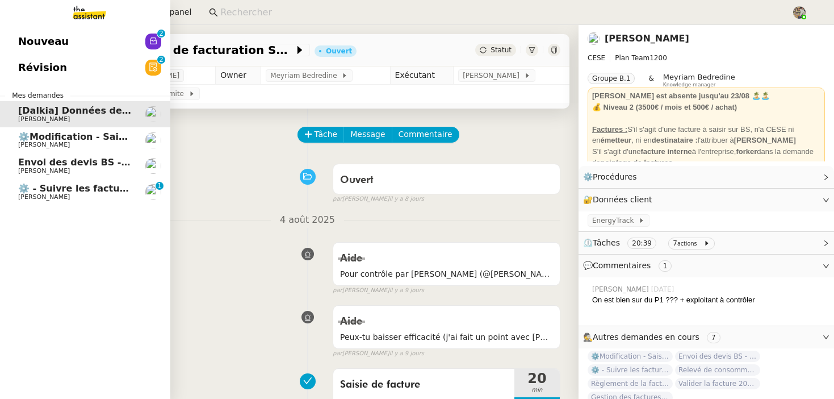  I want to click on span: Knowledge manager, so click(690, 85).